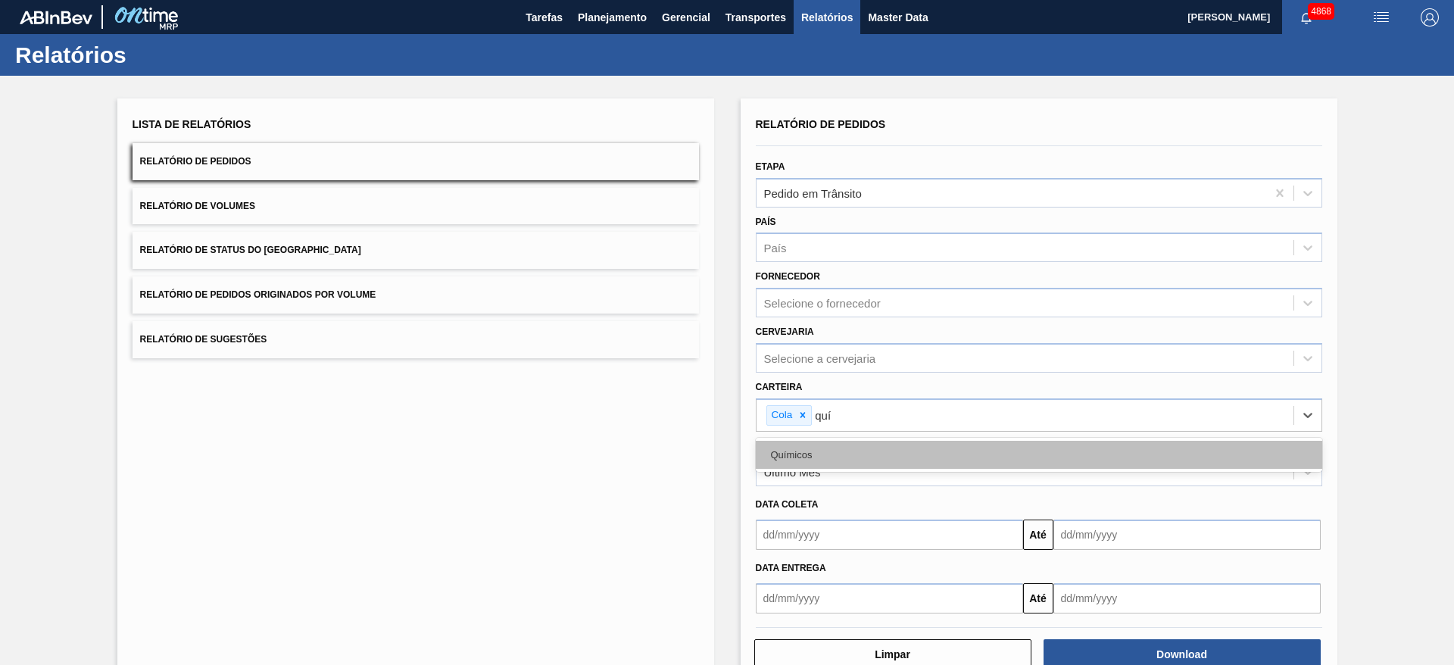 This screenshot has width=1454, height=665. Describe the element at coordinates (149, 55) in the screenshot. I see `h1: Relatórios` at that location.